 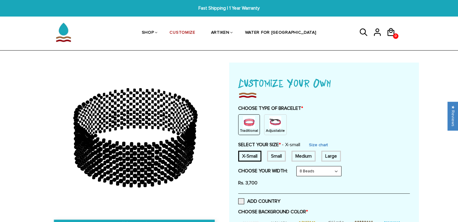 What do you see at coordinates (249, 131) in the screenshot?
I see `p: Traditional` at bounding box center [249, 131].